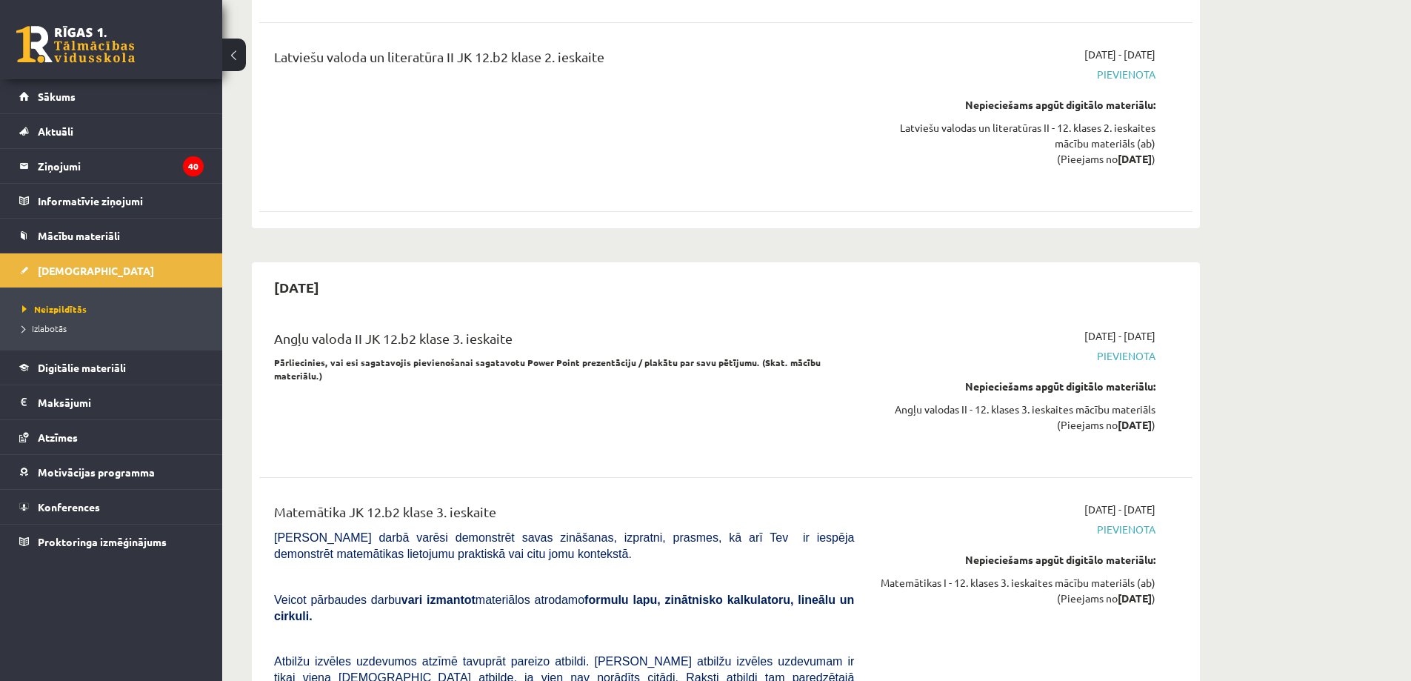 Image resolution: width=1411 pixels, height=681 pixels. I want to click on span: Digitālie materiāli, so click(81, 367).